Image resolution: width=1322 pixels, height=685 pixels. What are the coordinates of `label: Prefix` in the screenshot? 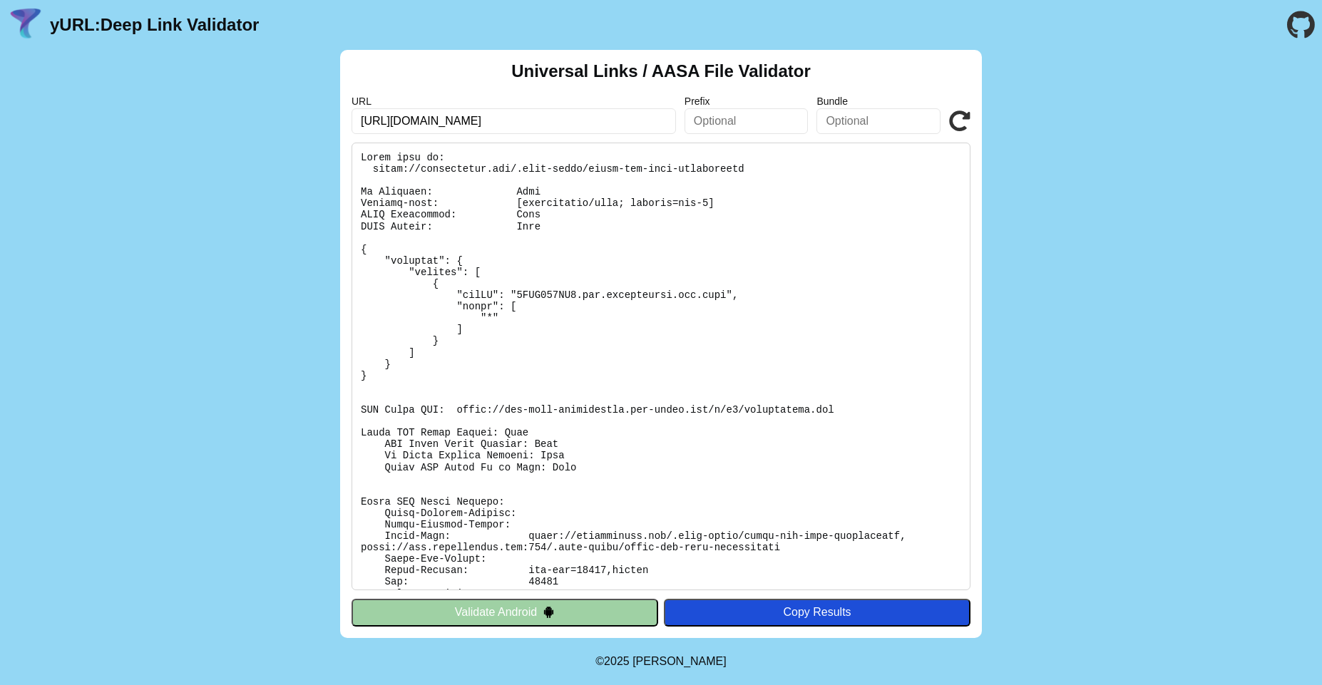 It's located at (747, 101).